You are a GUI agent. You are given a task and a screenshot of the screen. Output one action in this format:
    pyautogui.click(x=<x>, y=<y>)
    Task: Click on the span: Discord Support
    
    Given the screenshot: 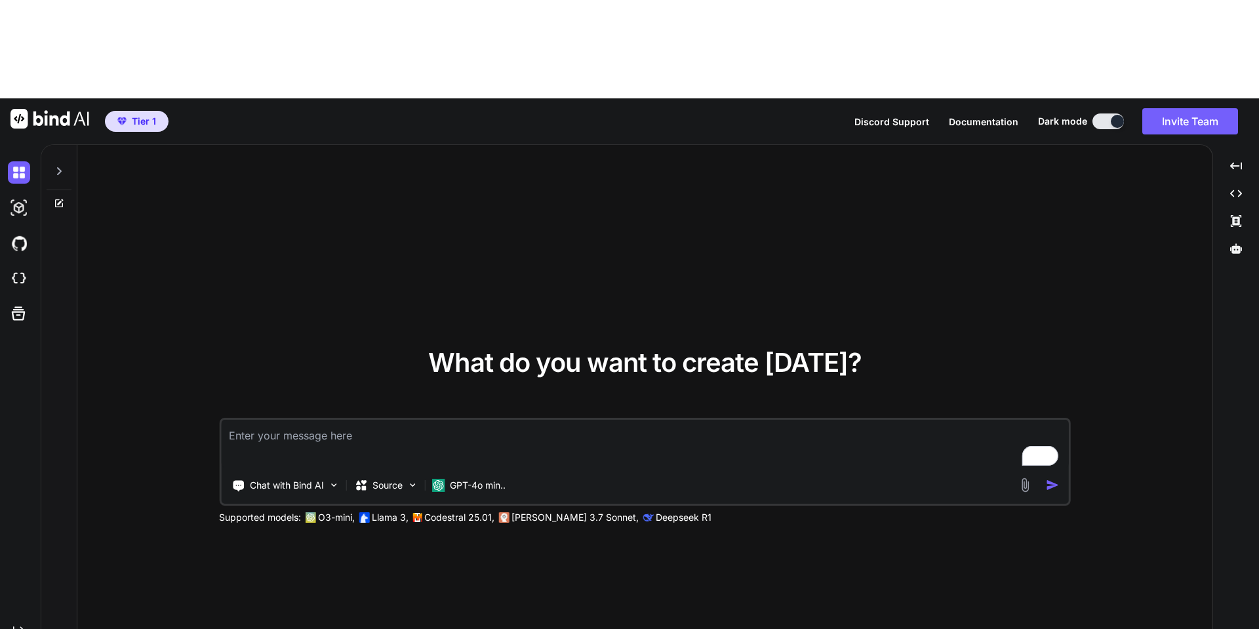 What is the action you would take?
    pyautogui.click(x=892, y=121)
    